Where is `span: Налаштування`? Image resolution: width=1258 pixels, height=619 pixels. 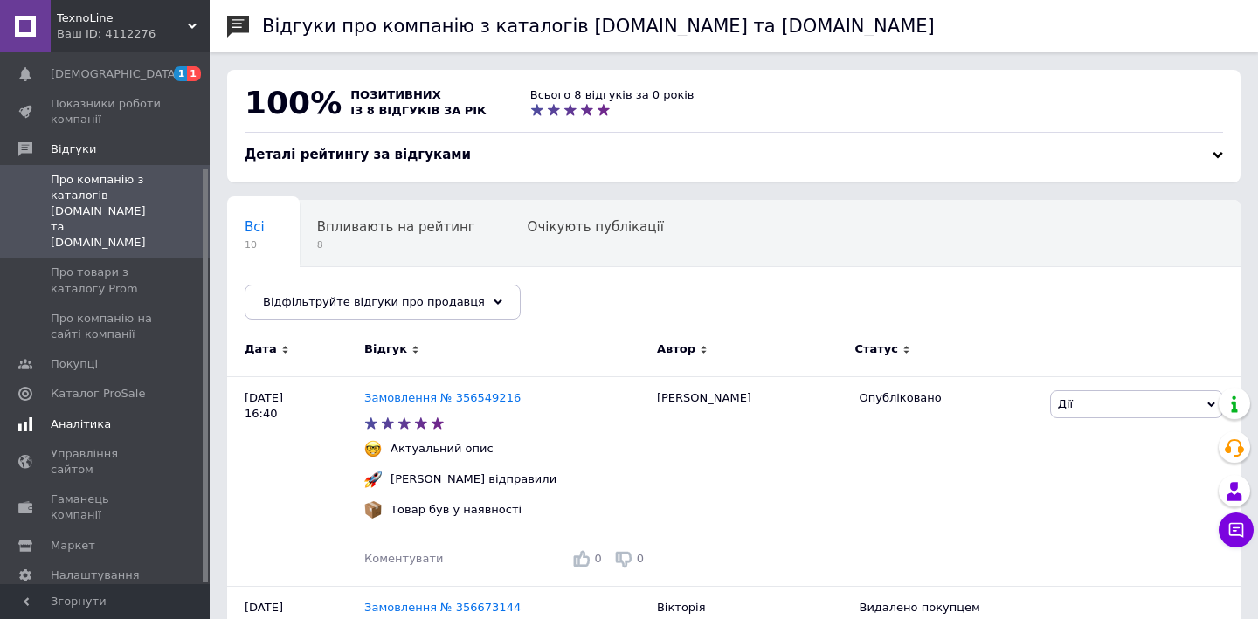
span: Налаштування is located at coordinates (95, 576).